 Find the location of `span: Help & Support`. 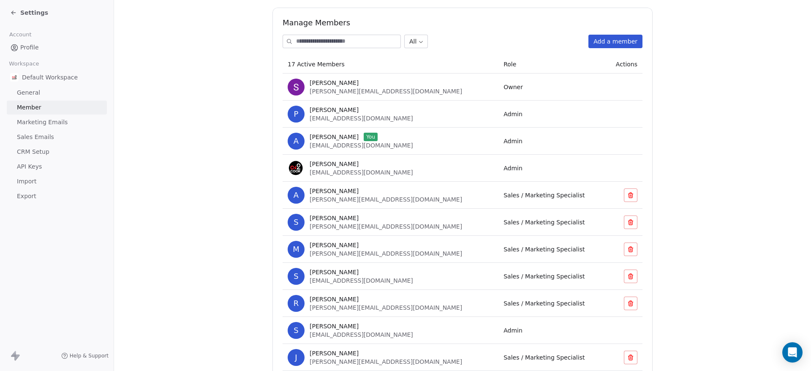

span: Help & Support is located at coordinates (89, 356).